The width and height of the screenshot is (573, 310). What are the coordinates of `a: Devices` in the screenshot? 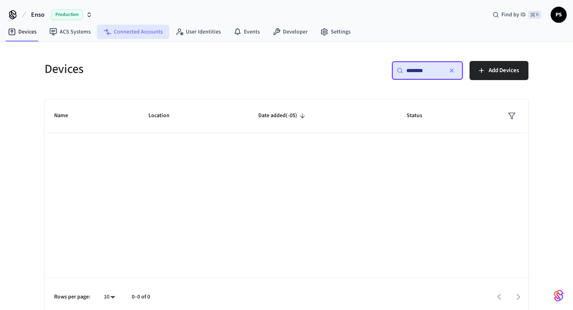 It's located at (22, 32).